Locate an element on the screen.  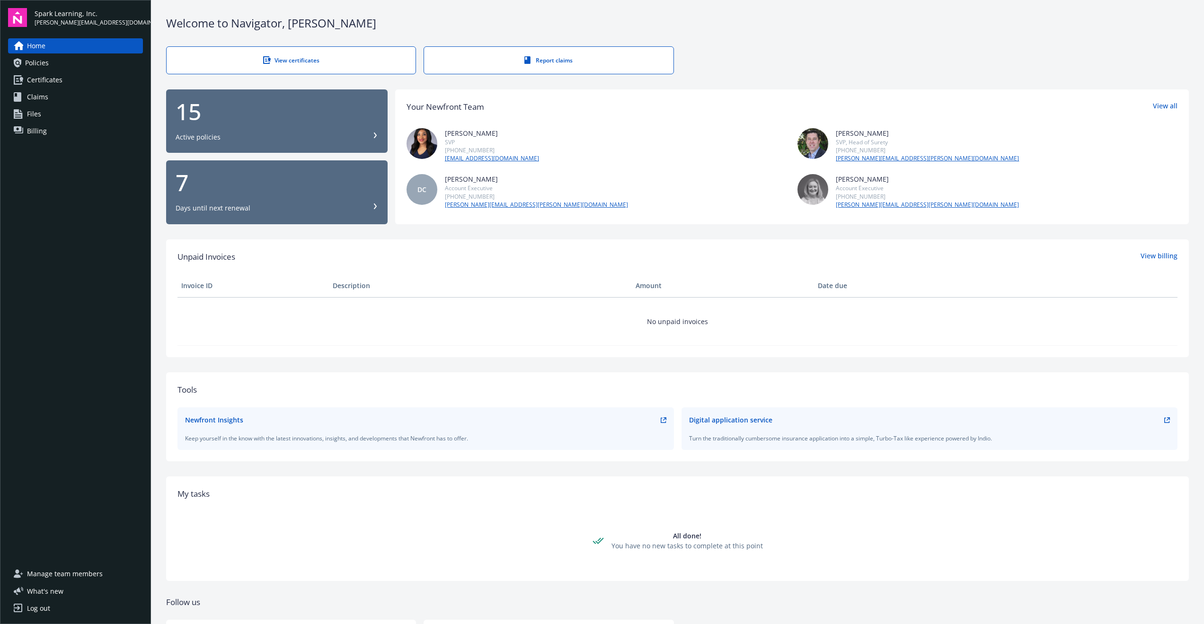
span: Policies is located at coordinates (37, 63).